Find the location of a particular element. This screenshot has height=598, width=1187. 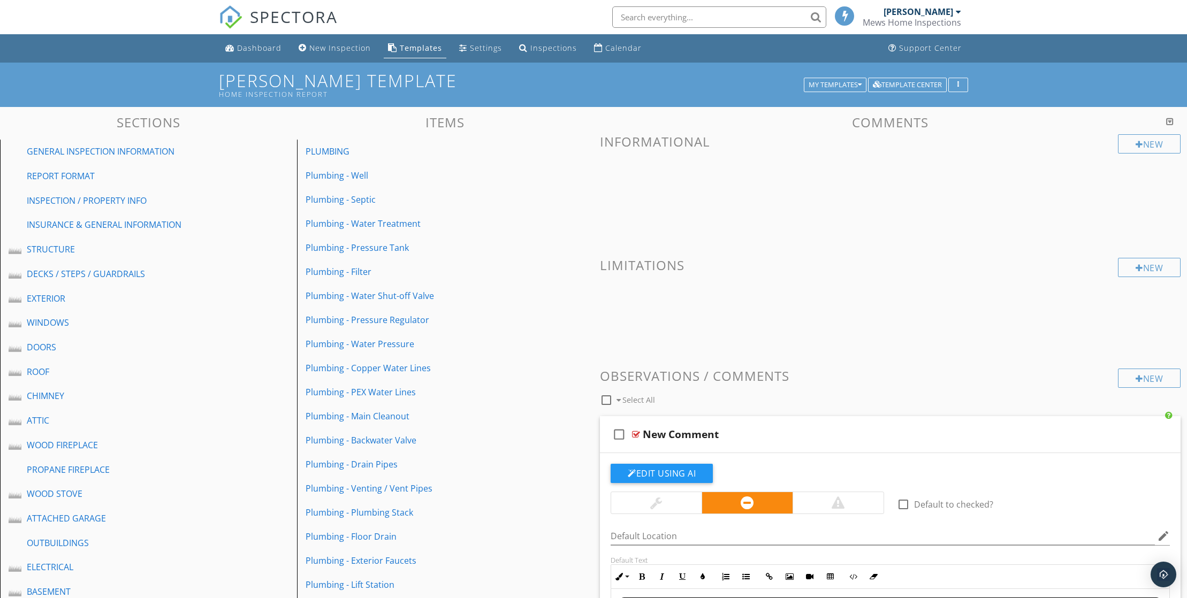

div: Plumbing - Venting / Vent Pipes is located at coordinates (427, 489).